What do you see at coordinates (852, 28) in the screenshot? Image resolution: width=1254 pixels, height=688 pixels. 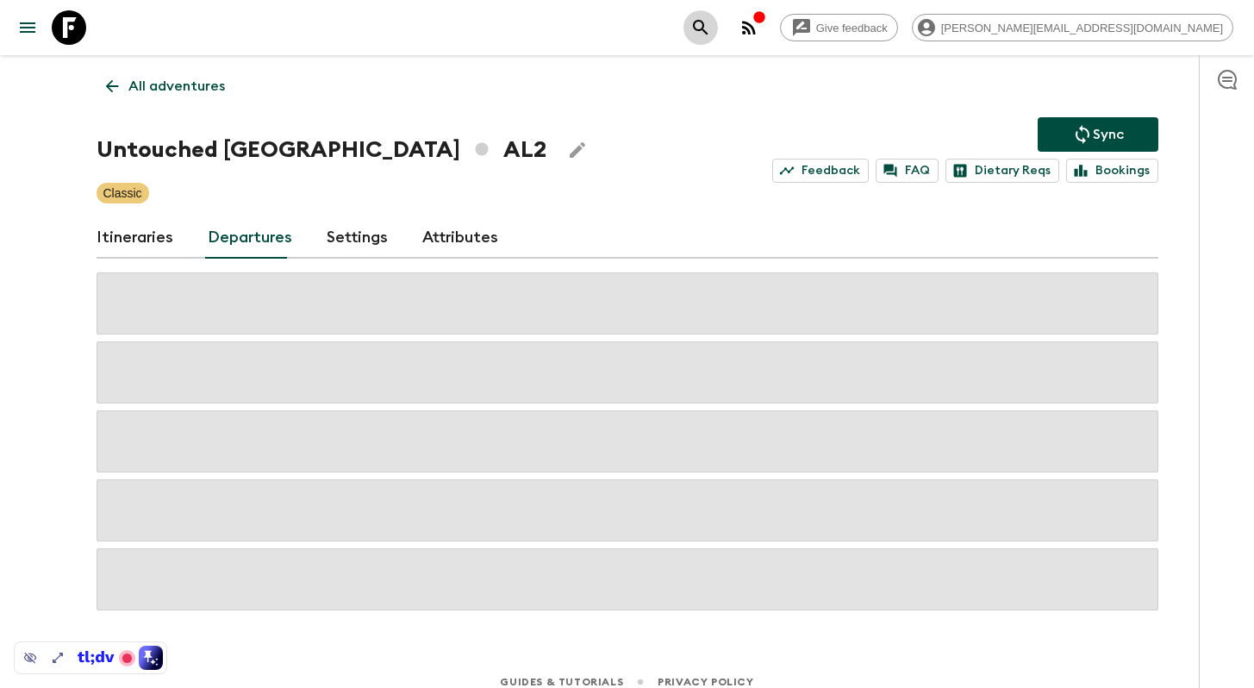 I see `span: Give feedback` at bounding box center [852, 28].